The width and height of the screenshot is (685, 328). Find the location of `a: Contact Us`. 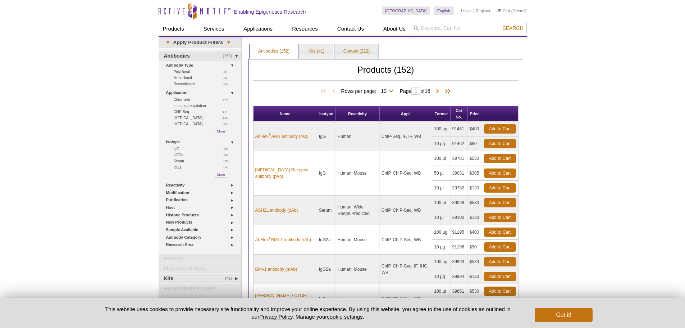

a: Contact Us is located at coordinates (351, 29).